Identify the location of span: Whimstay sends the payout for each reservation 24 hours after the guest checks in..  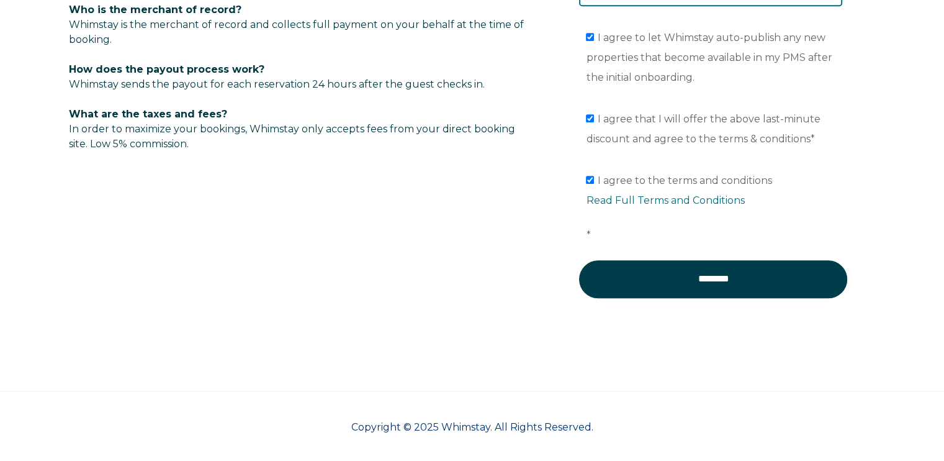
(277, 84).